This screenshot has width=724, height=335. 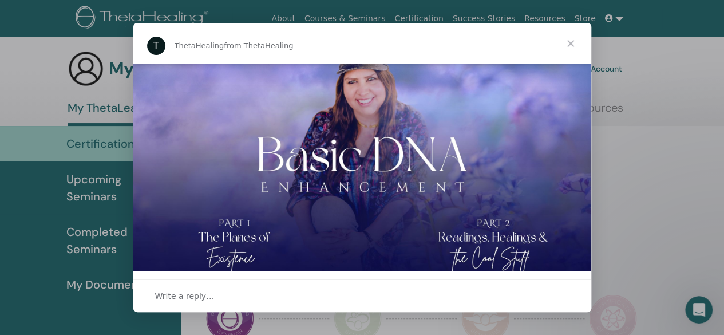 I want to click on span: ThetaHealing, so click(x=199, y=45).